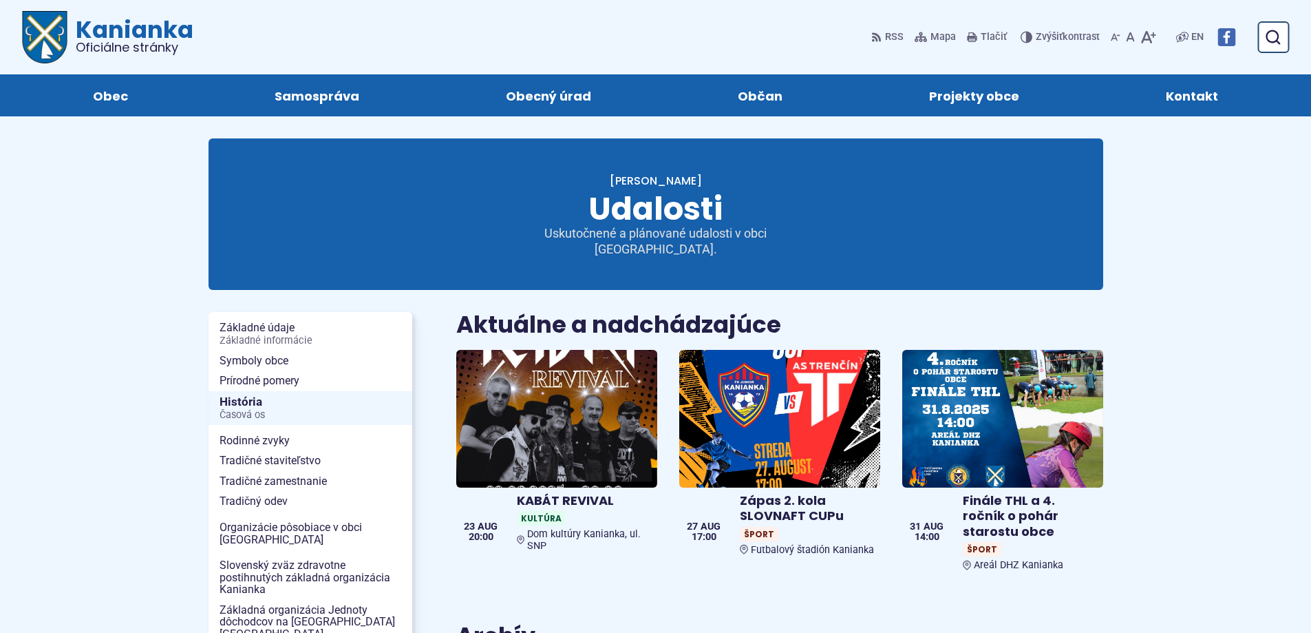 The width and height of the screenshot is (1311, 633). I want to click on span: Tradičné zamestnanie, so click(310, 481).